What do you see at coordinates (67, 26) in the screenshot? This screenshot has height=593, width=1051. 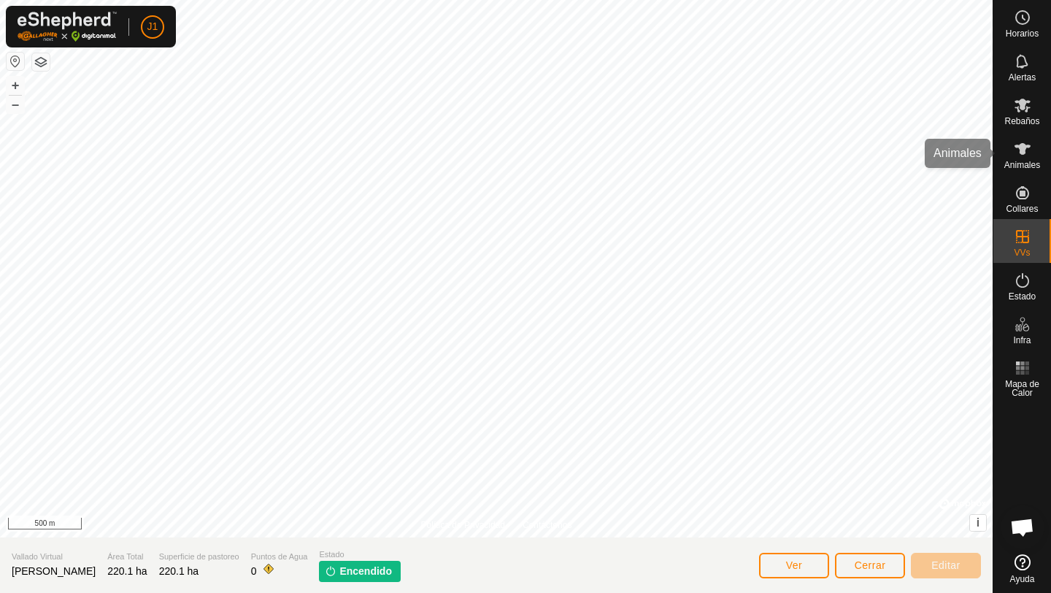 I see `img: Logo Gallagher` at bounding box center [67, 26].